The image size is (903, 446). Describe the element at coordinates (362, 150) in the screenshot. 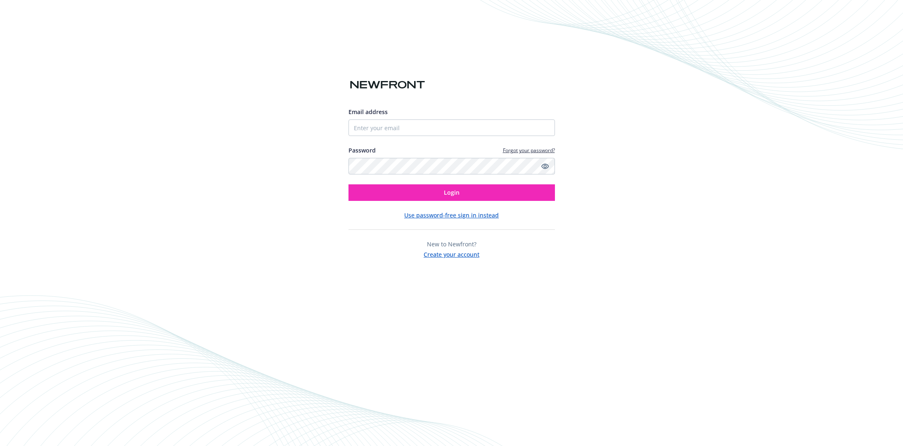

I see `label: Password` at that location.